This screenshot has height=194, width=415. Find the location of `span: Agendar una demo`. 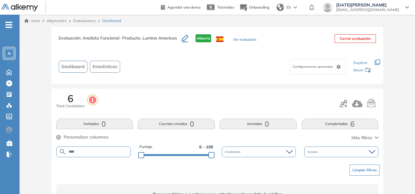

span: Agendar una demo is located at coordinates (184, 7).